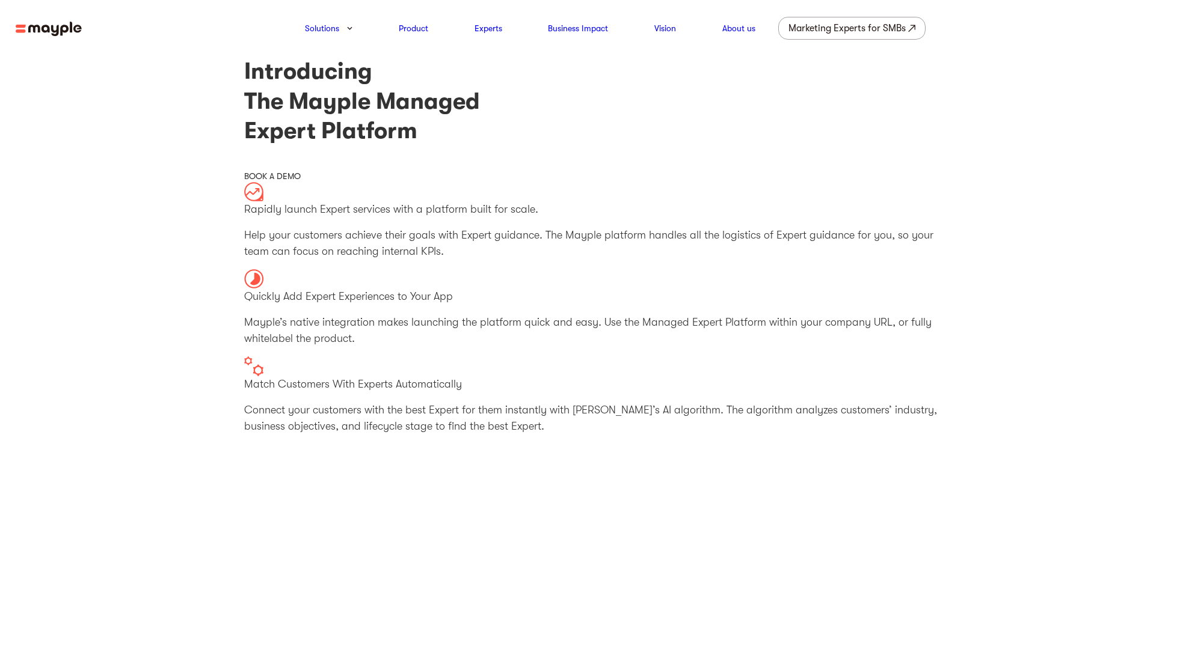 This screenshot has height=661, width=1192. What do you see at coordinates (596, 176) in the screenshot?
I see `div: BOOK A DEMO` at bounding box center [596, 176].